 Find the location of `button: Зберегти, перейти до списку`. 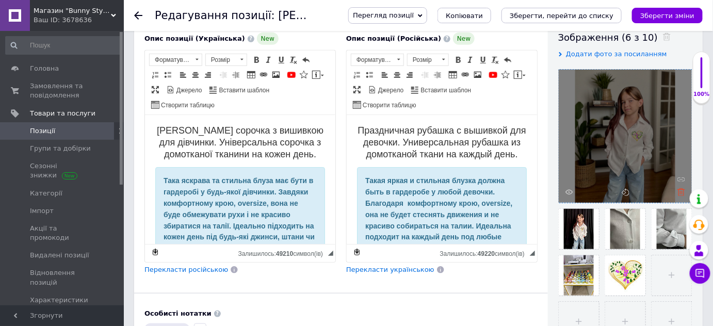

button: Зберегти, перейти до списку is located at coordinates (561, 15).